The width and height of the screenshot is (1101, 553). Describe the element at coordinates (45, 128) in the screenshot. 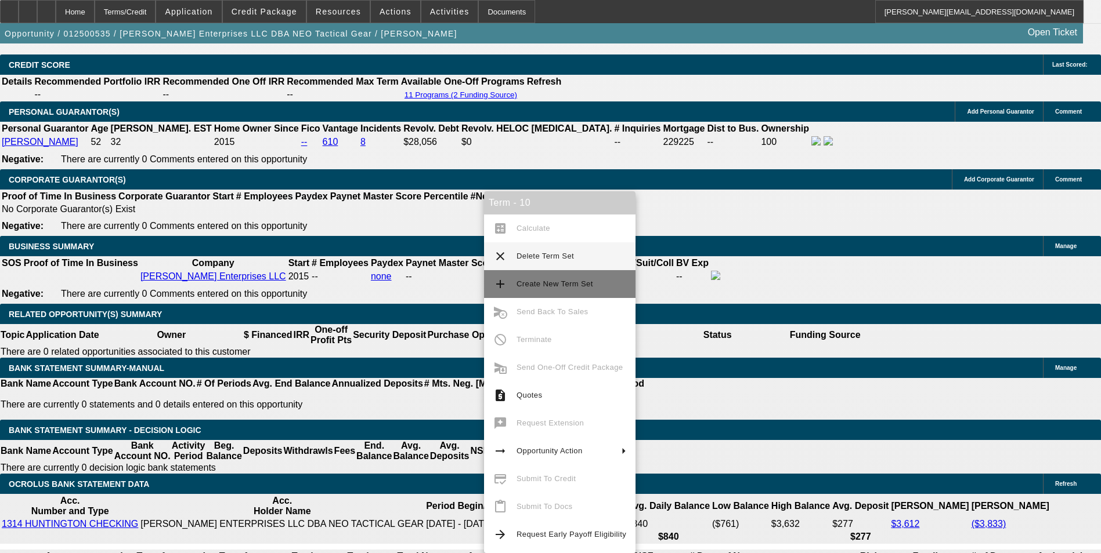

I see `b: Personal Guarantor` at that location.